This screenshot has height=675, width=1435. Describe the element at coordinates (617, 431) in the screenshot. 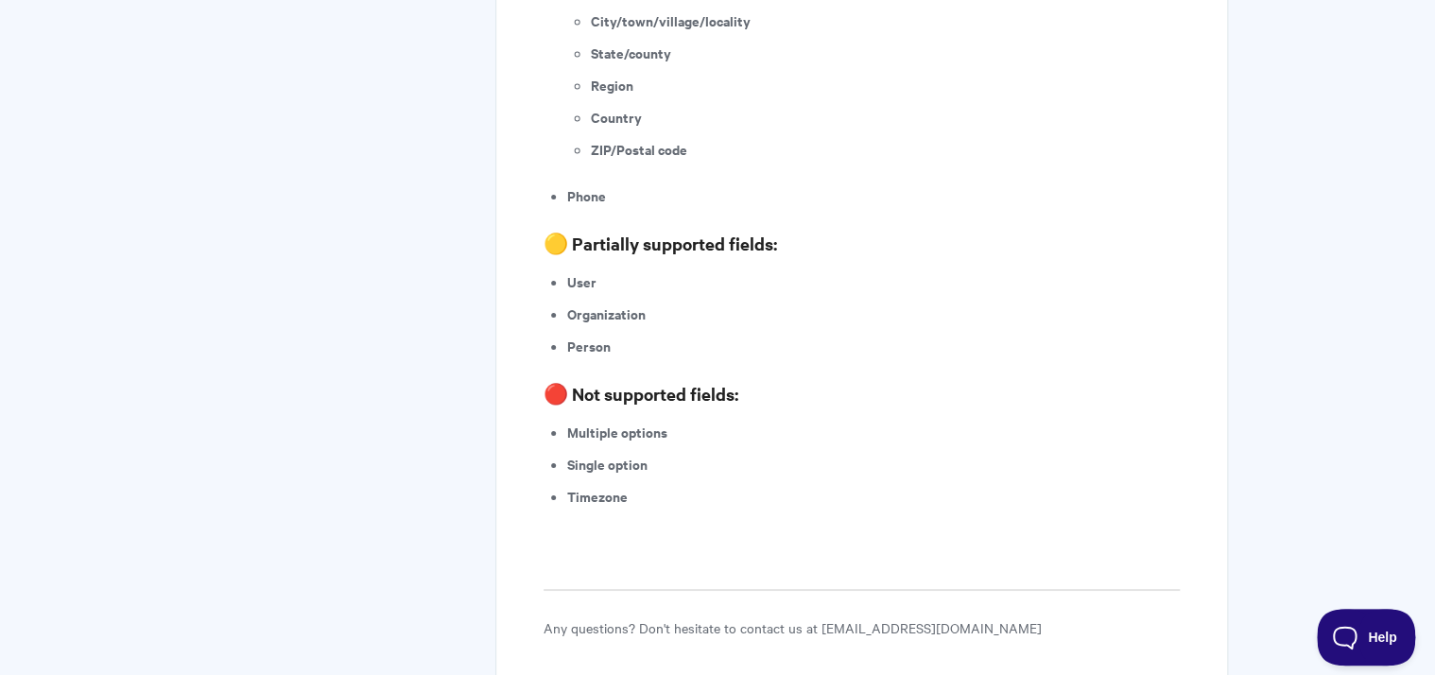

I see `strong: Multiple options` at that location.